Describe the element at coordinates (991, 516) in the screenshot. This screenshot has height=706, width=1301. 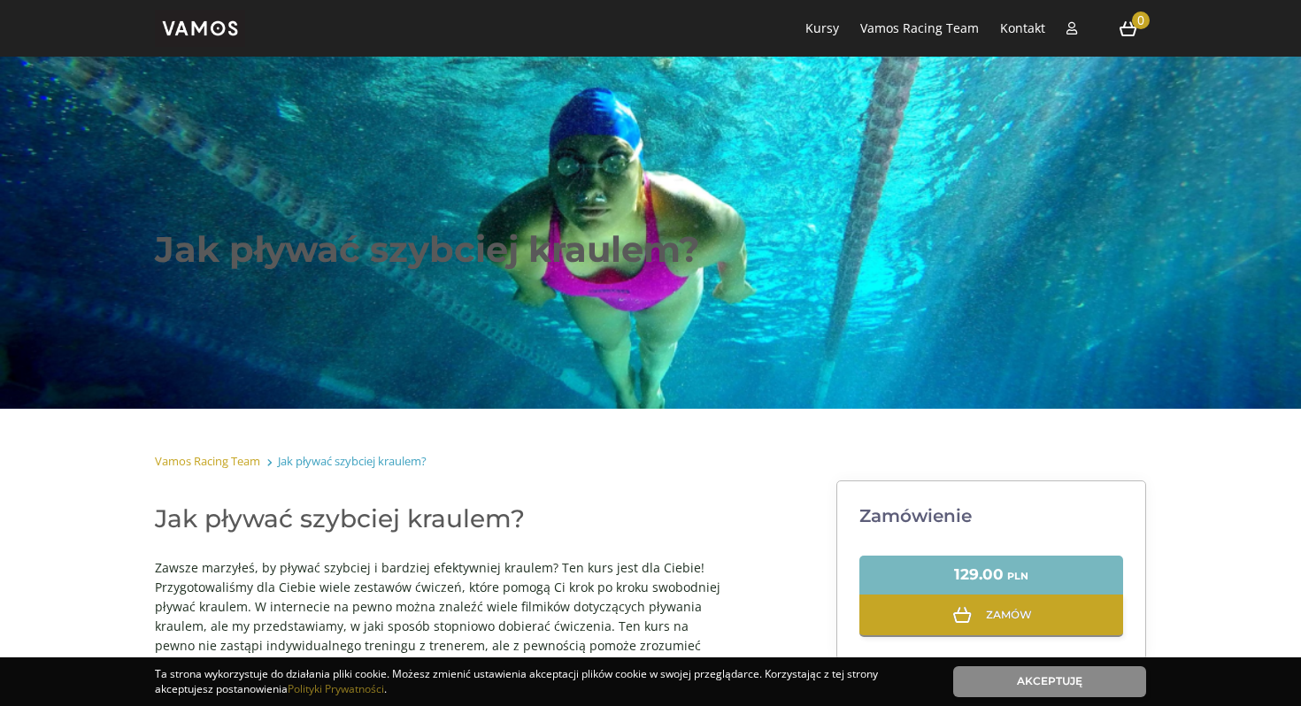
I see `div: Zamówienie` at that location.